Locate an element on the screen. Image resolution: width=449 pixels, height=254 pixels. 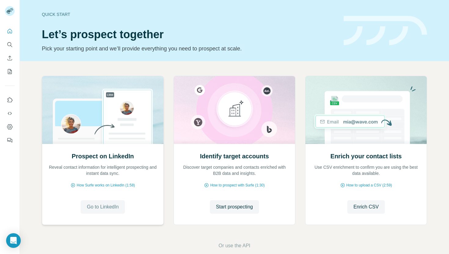
button: Feedback is located at coordinates (10, 140).